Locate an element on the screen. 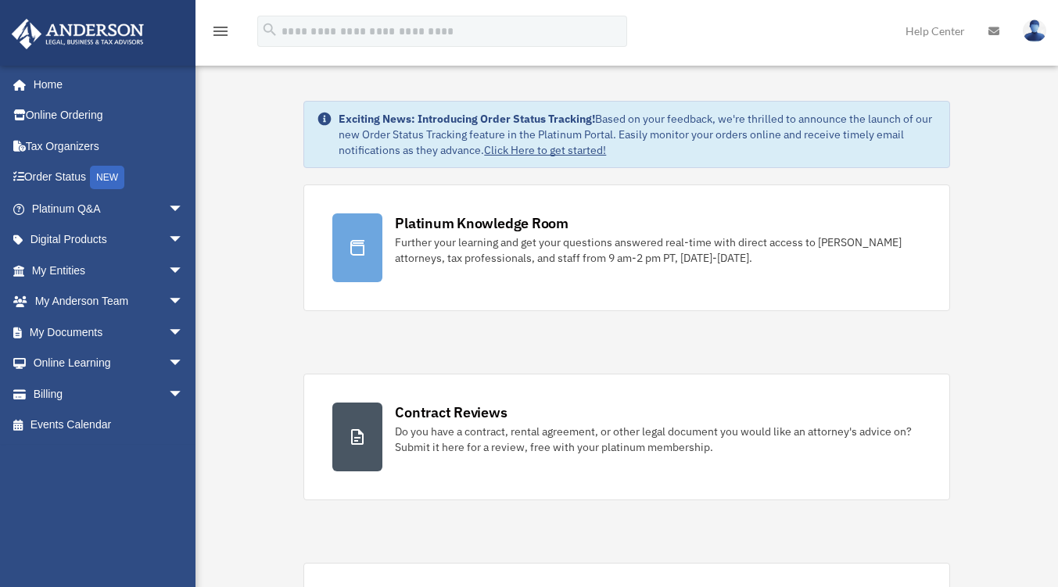 The width and height of the screenshot is (1058, 587). img: Anderson Advisors Platinum Portal is located at coordinates (77, 34).